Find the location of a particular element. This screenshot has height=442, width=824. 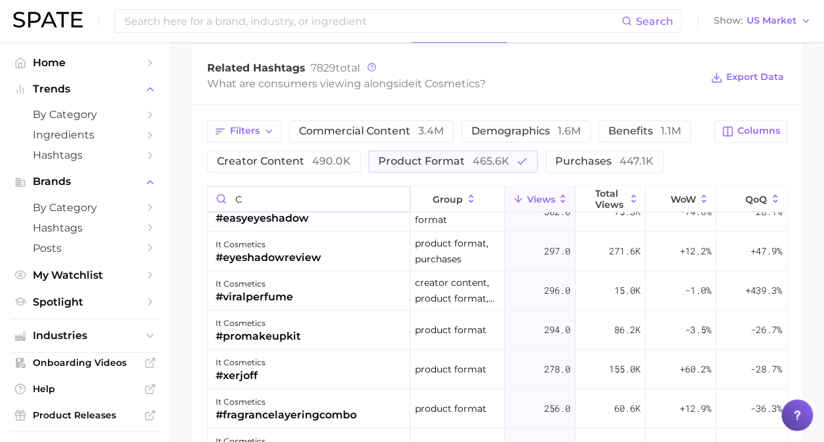

span: 60.6k is located at coordinates (627, 408).